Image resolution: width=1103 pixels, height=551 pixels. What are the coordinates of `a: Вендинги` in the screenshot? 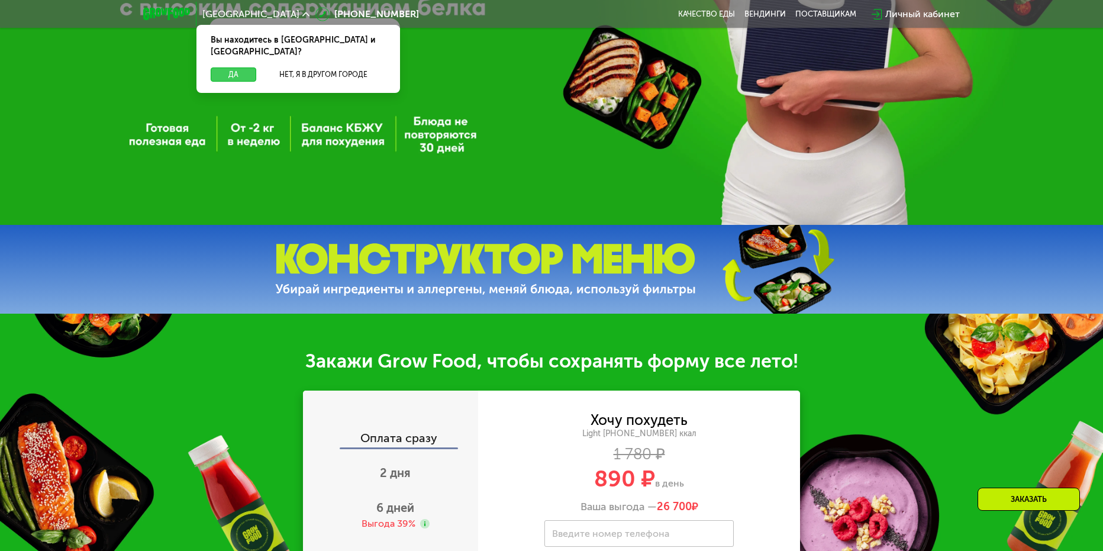 It's located at (765, 14).